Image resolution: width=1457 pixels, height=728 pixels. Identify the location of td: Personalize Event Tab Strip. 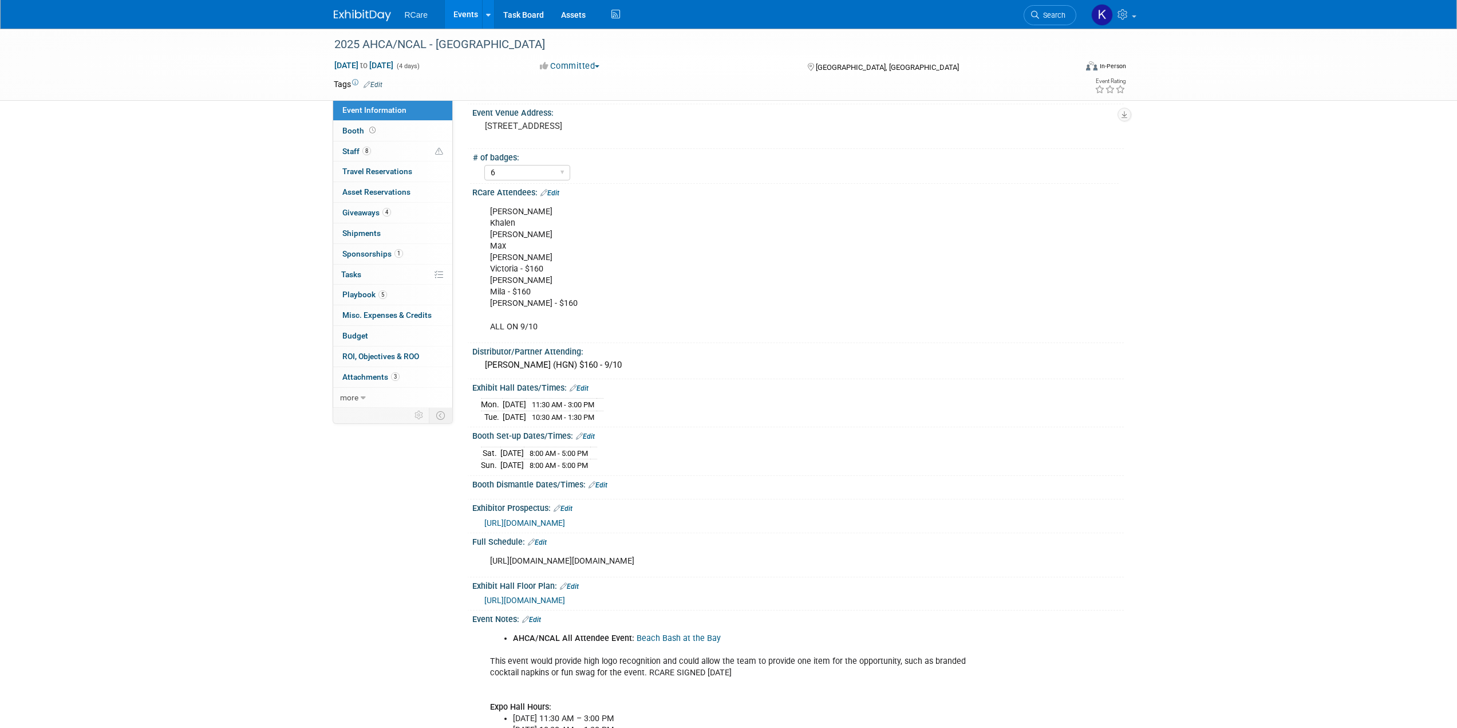
(419, 415).